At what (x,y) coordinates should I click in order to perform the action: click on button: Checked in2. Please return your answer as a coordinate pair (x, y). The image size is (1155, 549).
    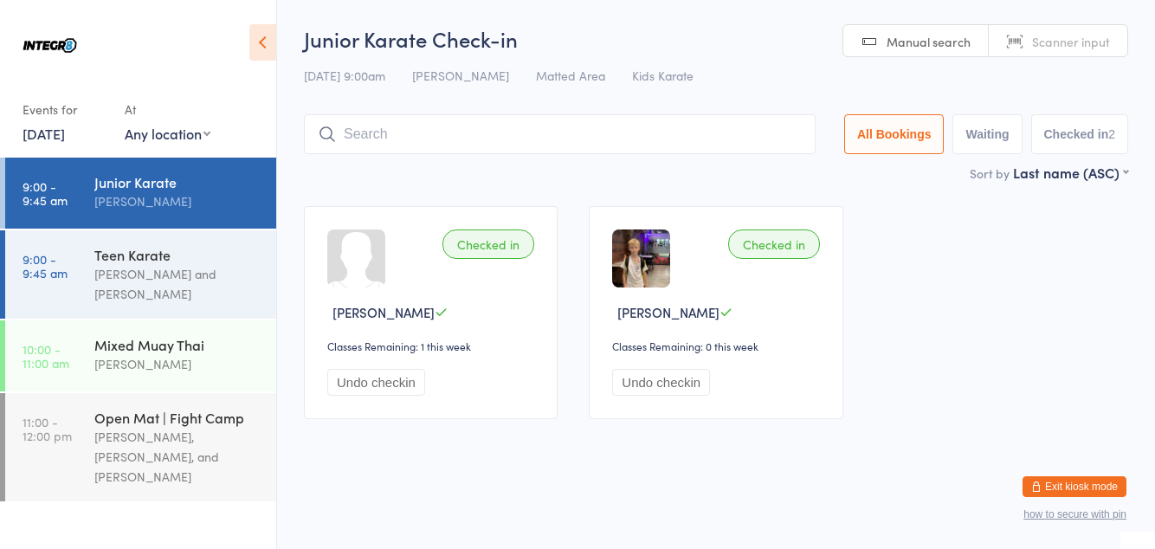
    Looking at the image, I should click on (1080, 134).